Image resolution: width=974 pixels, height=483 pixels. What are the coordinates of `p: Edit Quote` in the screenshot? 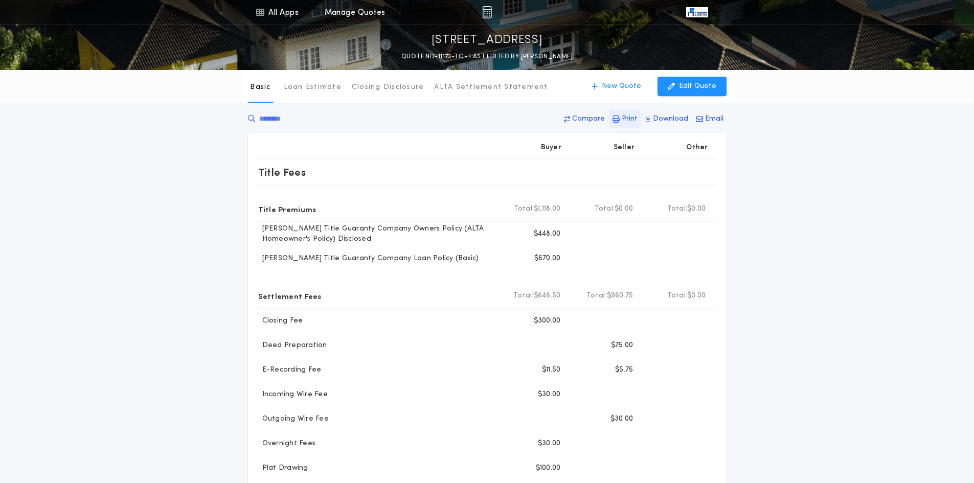 It's located at (697, 86).